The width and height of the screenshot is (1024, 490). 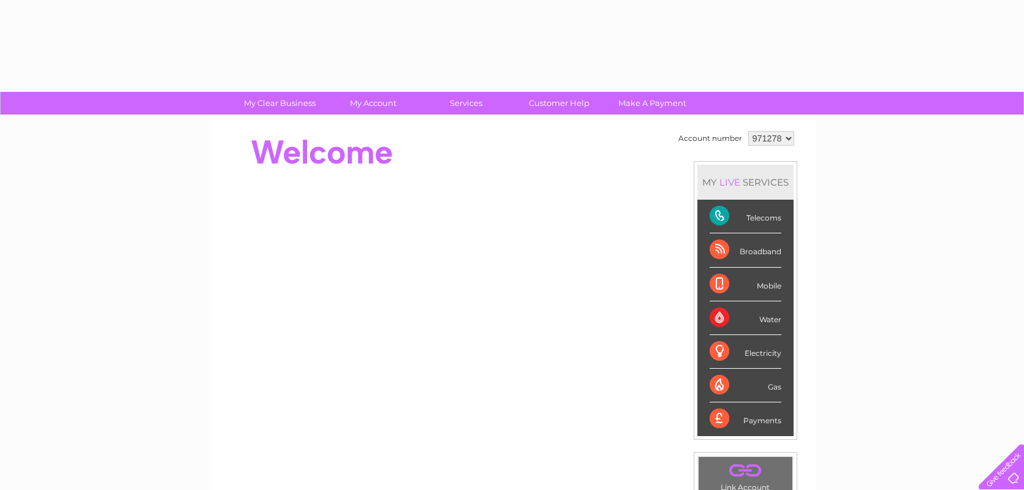 What do you see at coordinates (559, 103) in the screenshot?
I see `a: Customer Help` at bounding box center [559, 103].